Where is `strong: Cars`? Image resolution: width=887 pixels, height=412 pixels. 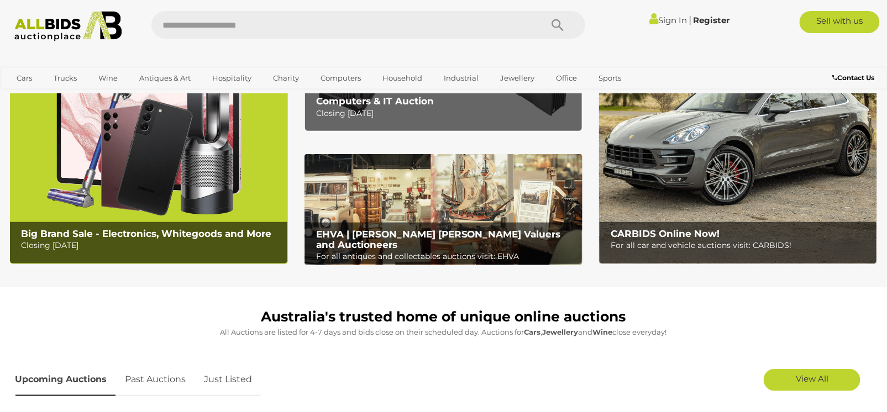 strong: Cars is located at coordinates (533, 332).